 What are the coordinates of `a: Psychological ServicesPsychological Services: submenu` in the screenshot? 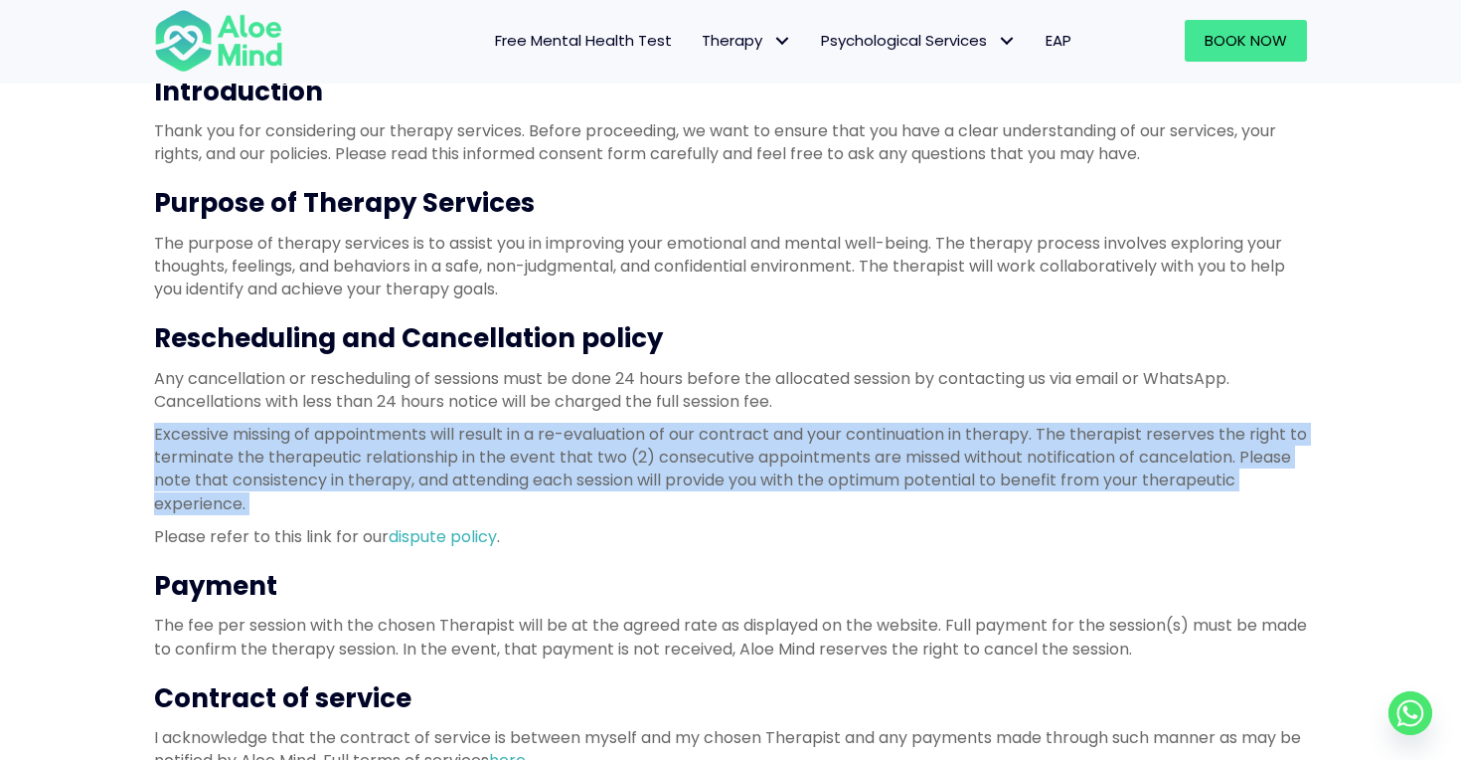 It's located at (919, 41).